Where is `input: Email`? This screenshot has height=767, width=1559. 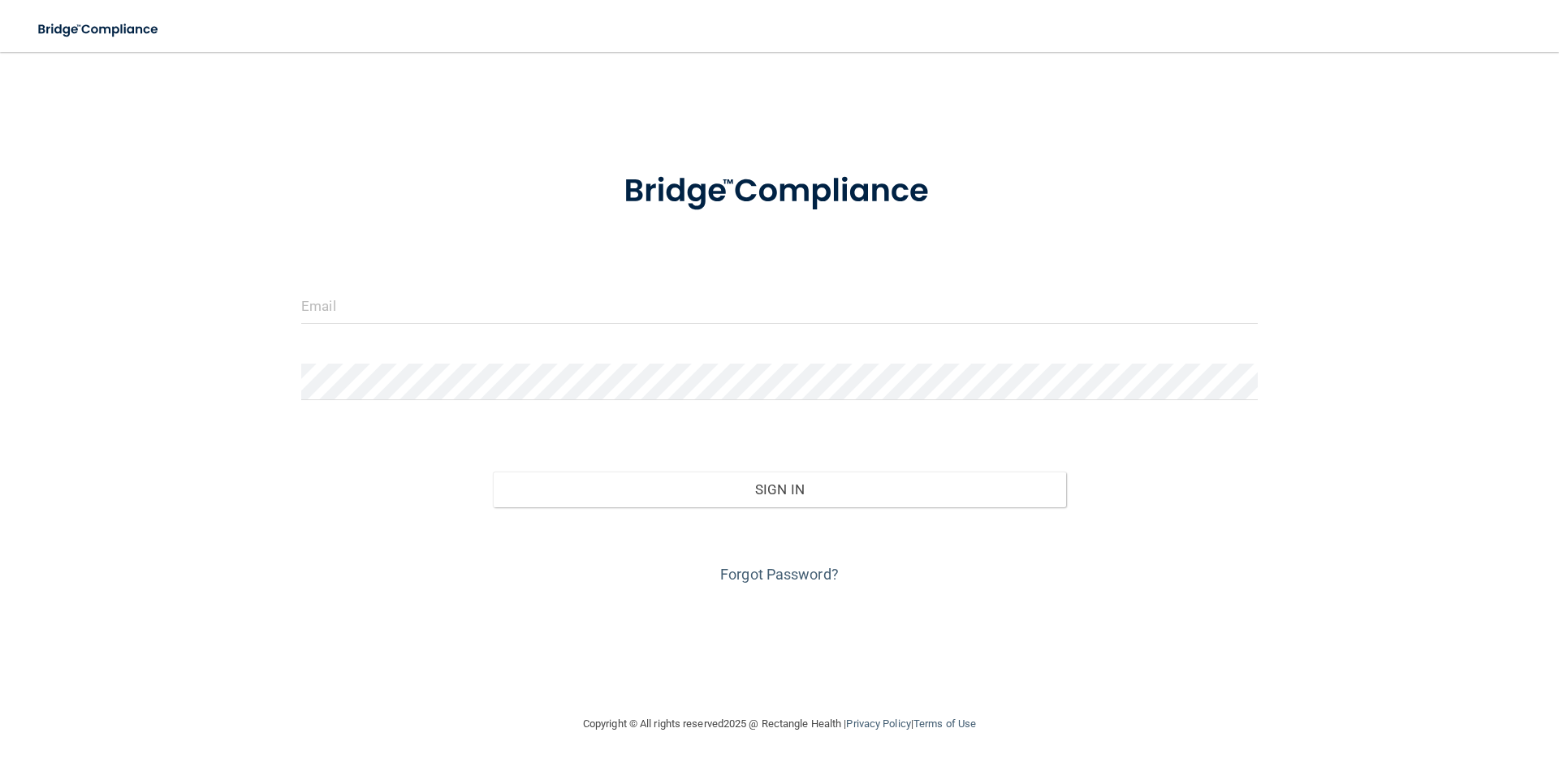
input: Email is located at coordinates (780, 305).